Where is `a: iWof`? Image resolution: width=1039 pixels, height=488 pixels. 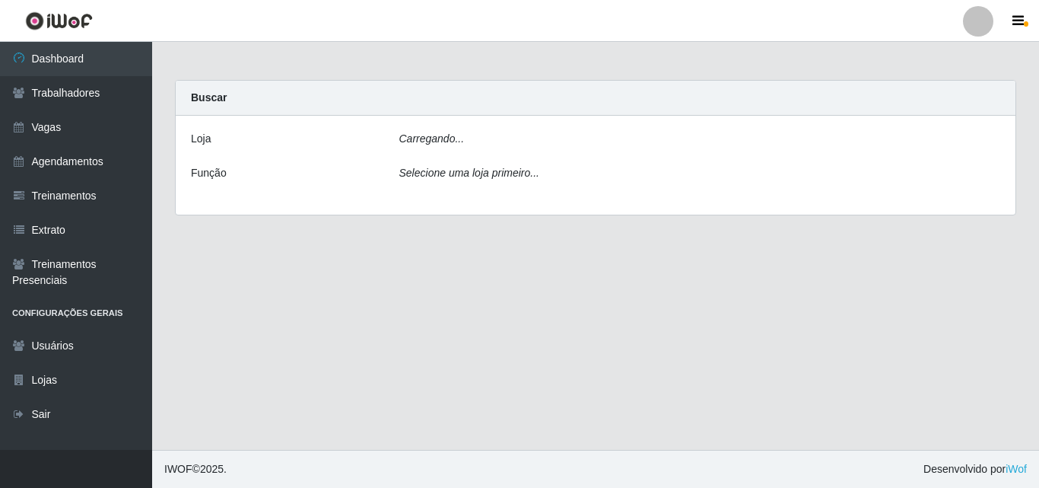 a: iWof is located at coordinates (1016, 469).